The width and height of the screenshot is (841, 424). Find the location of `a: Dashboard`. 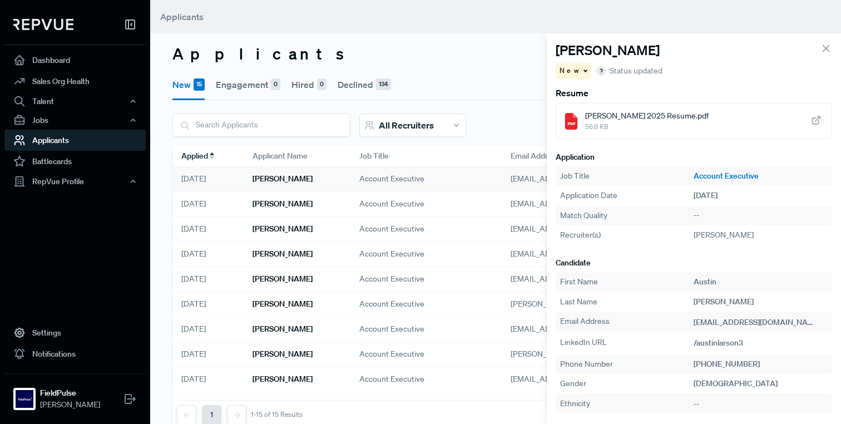

a: Dashboard is located at coordinates (75, 60).